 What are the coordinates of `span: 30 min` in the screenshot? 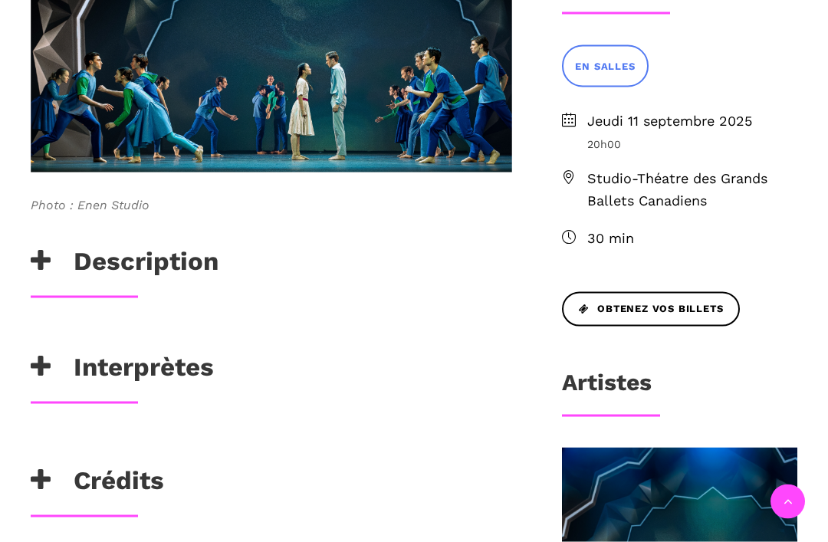 It's located at (692, 238).